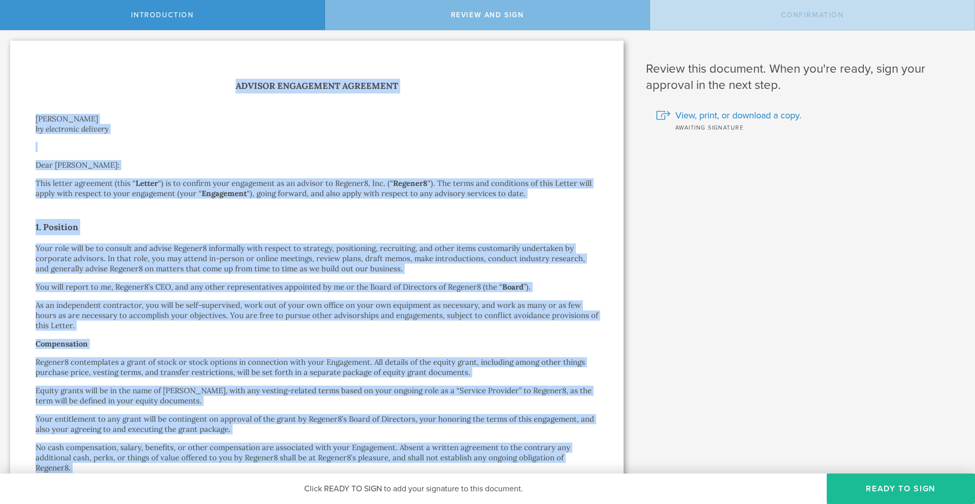 The image size is (975, 504). What do you see at coordinates (808, 127) in the screenshot?
I see `div: Awaiting signature` at bounding box center [808, 127].